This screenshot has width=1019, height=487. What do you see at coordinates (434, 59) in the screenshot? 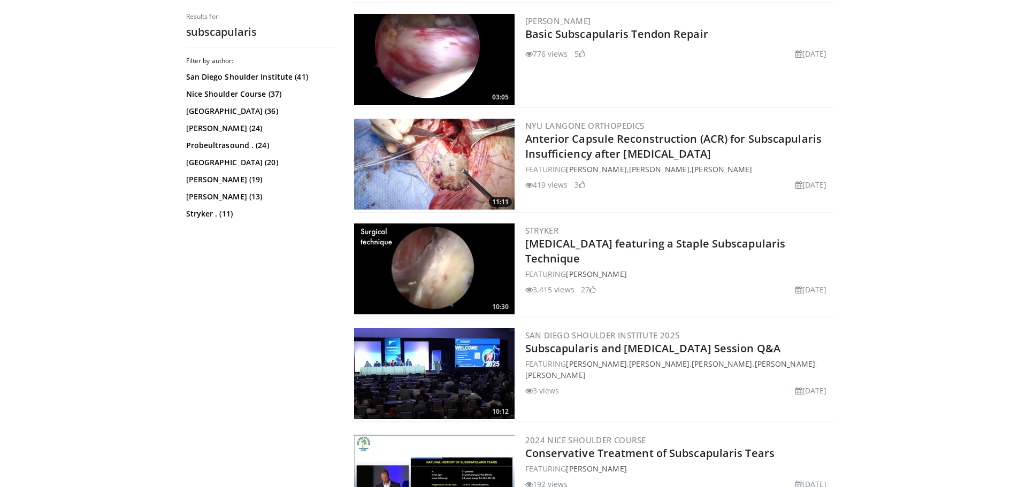
I see `a: 03:05` at bounding box center [434, 59].